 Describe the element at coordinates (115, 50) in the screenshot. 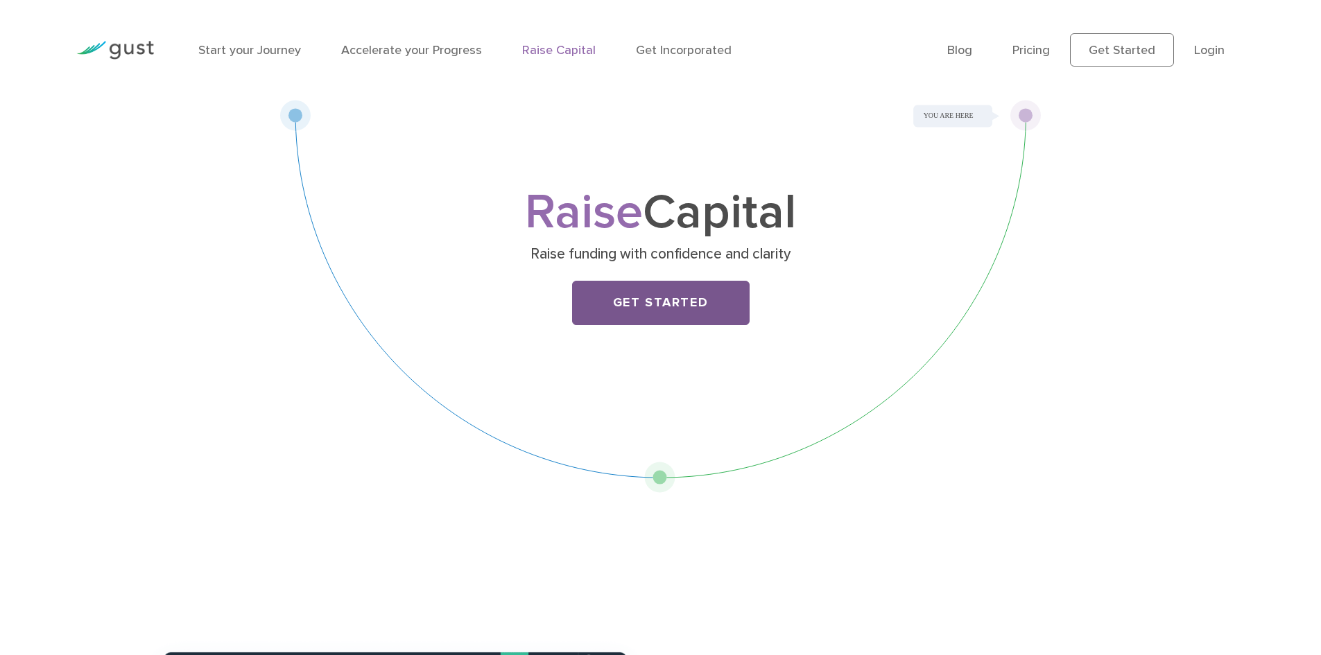

I see `img: Gust Logo` at that location.